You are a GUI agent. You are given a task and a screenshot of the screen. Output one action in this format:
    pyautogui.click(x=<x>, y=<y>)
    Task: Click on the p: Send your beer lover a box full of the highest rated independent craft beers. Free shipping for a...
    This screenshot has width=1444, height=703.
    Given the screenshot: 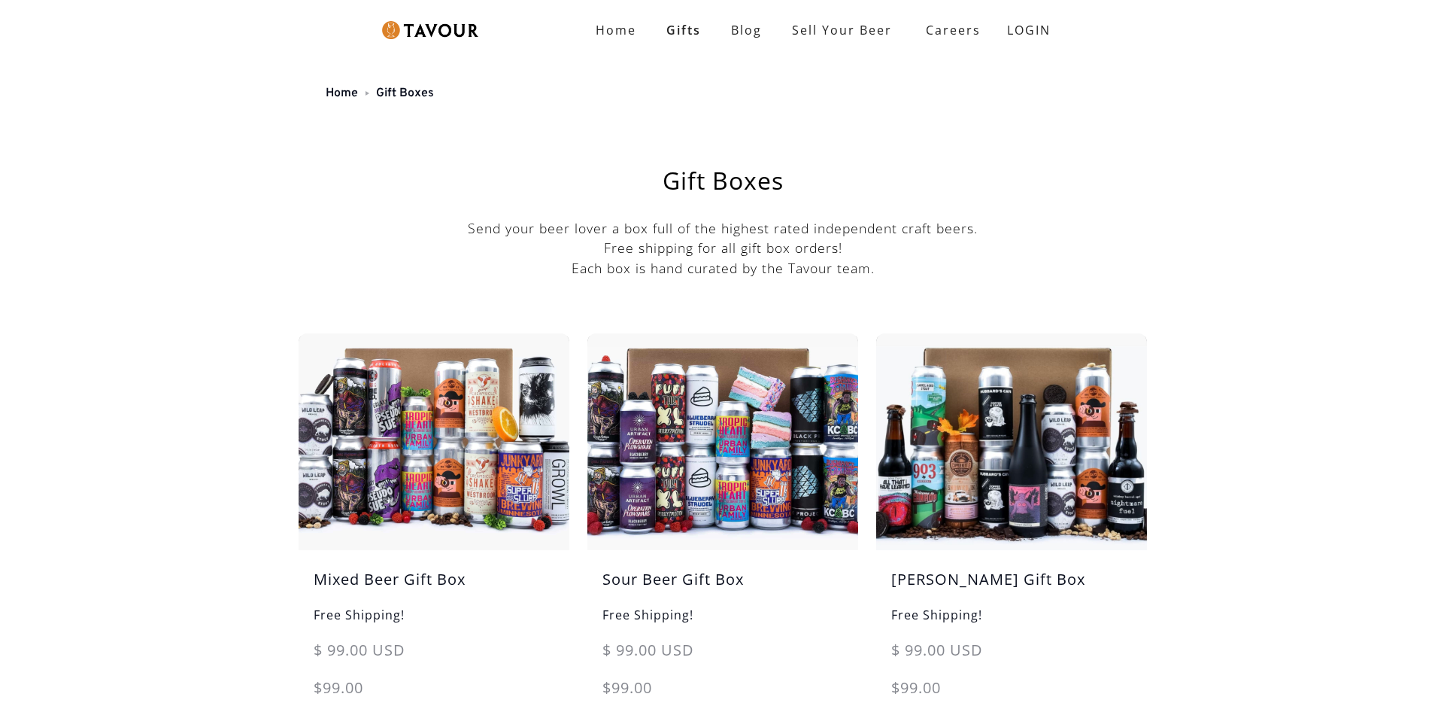 What is the action you would take?
    pyautogui.click(x=723, y=248)
    